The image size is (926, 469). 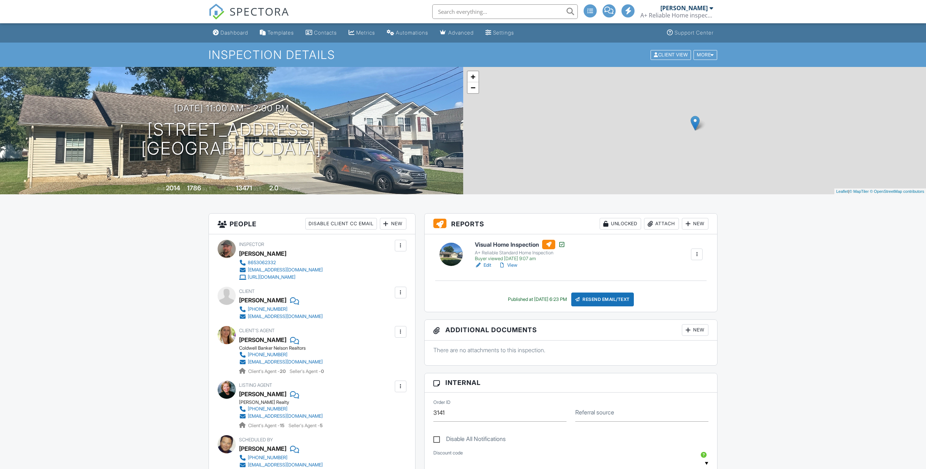 I want to click on a: Edit, so click(x=483, y=265).